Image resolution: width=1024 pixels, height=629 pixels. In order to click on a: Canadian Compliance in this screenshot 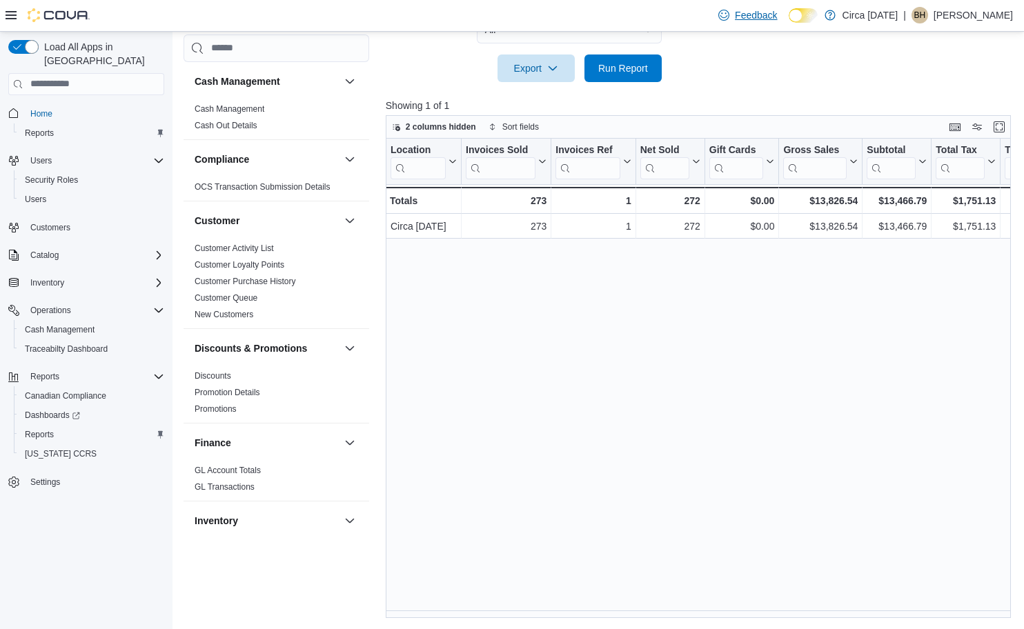, I will do `click(66, 396)`.